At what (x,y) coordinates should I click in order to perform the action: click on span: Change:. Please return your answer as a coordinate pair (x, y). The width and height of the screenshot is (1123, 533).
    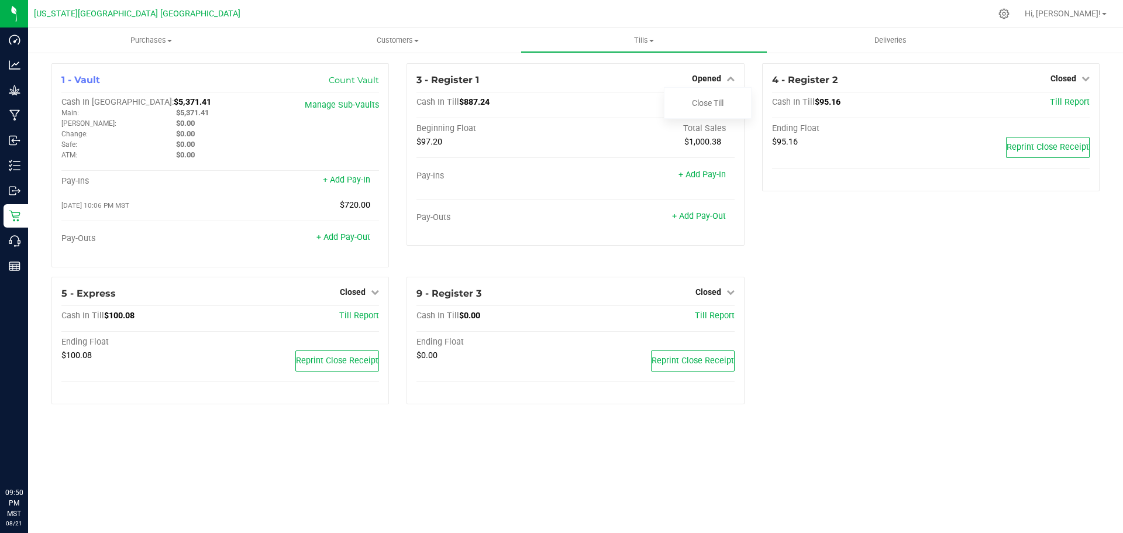
    Looking at the image, I should click on (74, 134).